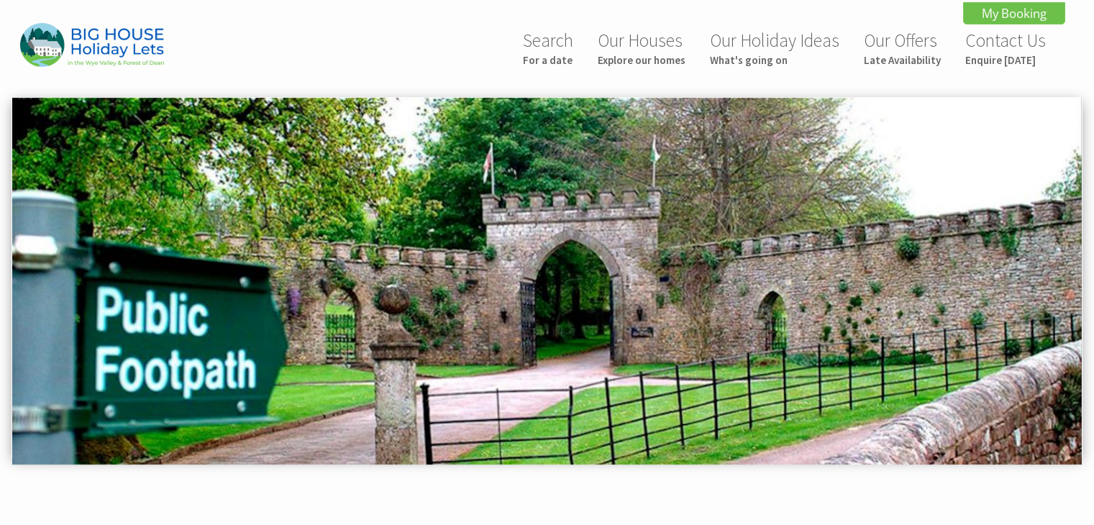  What do you see at coordinates (92, 45) in the screenshot?
I see `img: Big House Holiday Lets` at bounding box center [92, 45].